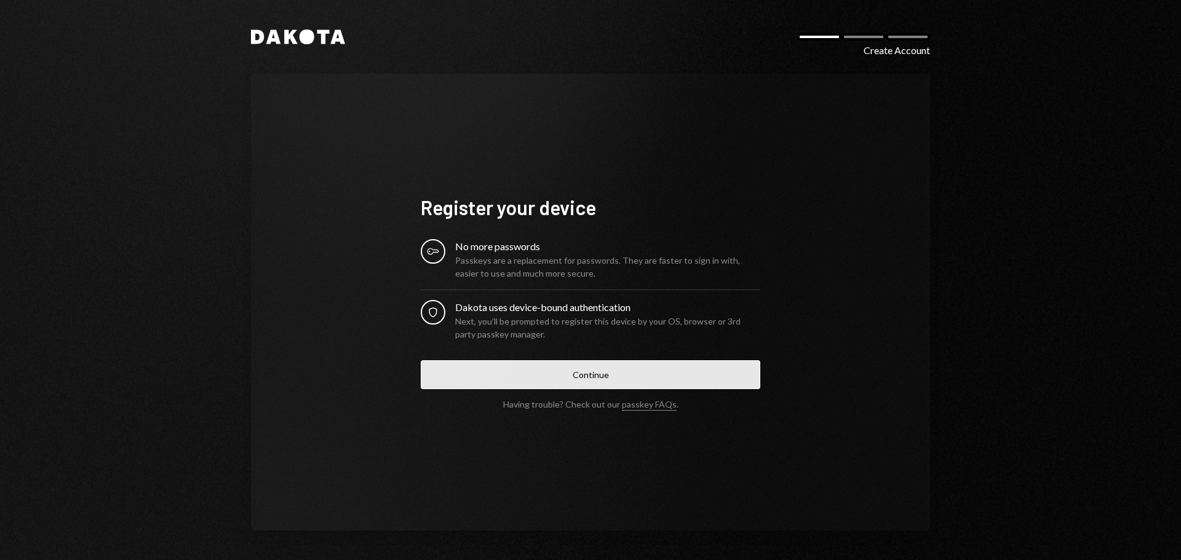 This screenshot has height=560, width=1181. I want to click on div: Create Account, so click(896, 50).